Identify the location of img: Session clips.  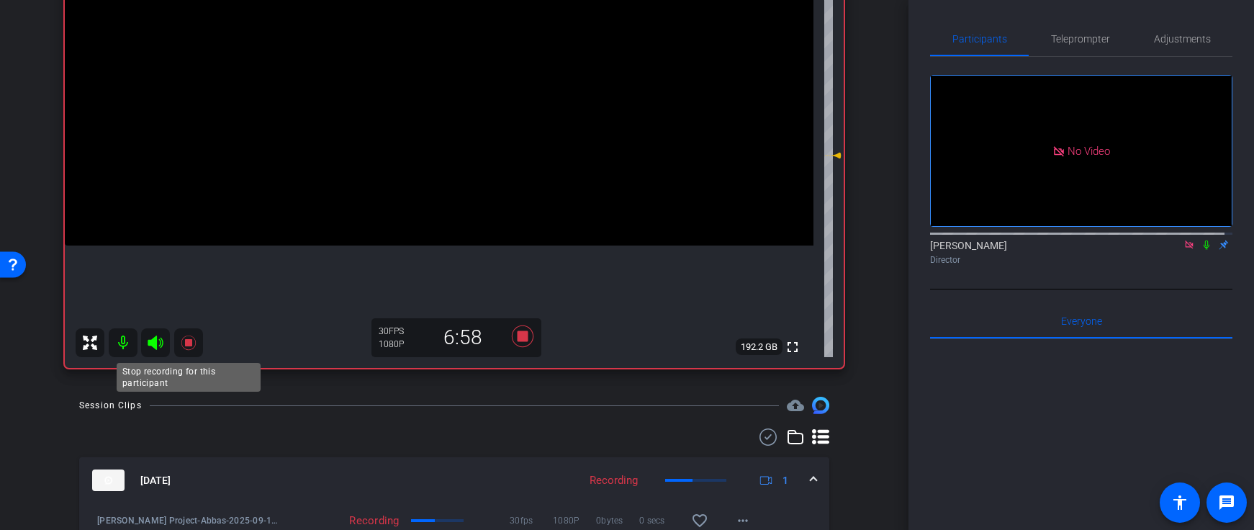
(820, 405).